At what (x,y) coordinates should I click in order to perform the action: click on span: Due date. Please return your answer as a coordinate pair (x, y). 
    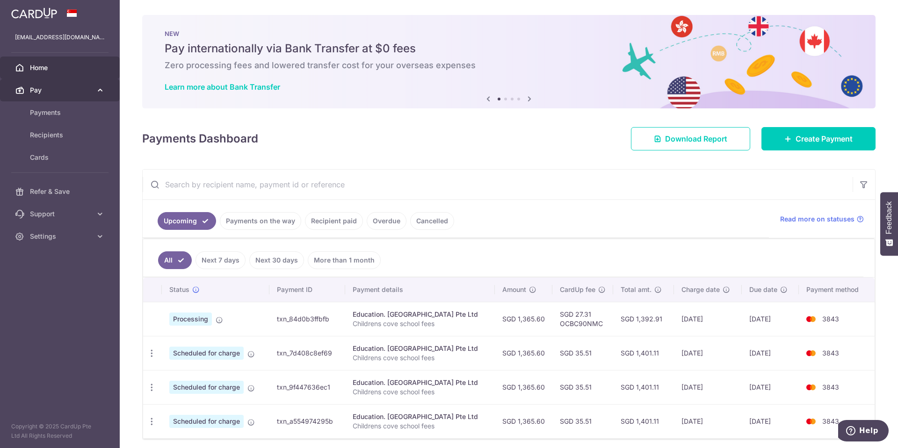
    Looking at the image, I should click on (763, 290).